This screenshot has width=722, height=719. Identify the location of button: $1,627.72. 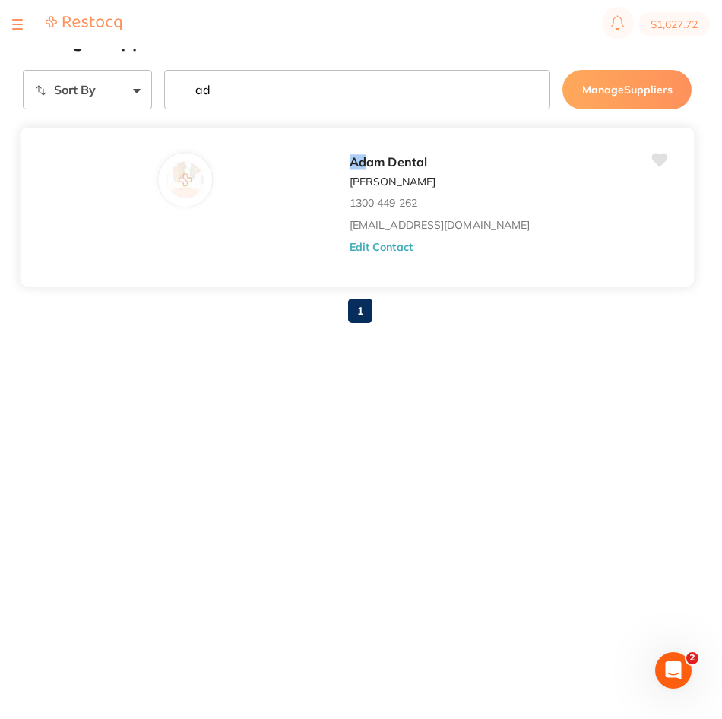
(674, 24).